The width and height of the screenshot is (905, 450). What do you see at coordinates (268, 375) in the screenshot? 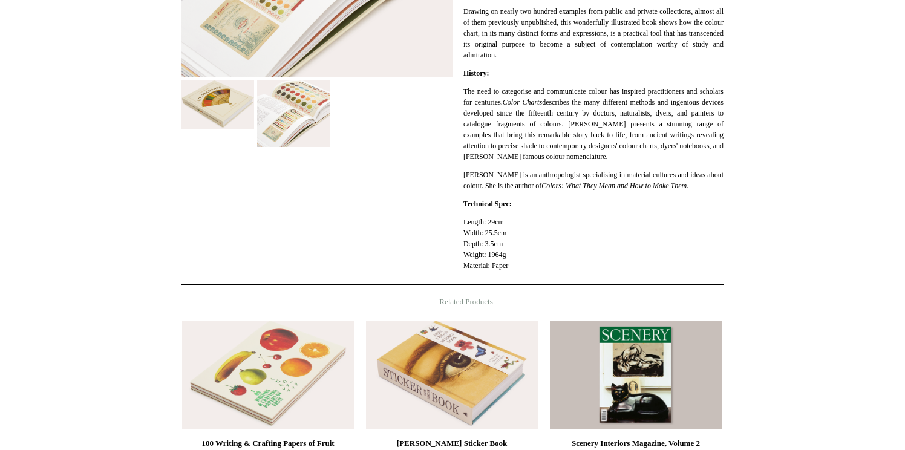
I see `a: 100 Writing & Crafting Papers of Fruit 100 Writing & Crafting Papers of Fruit` at bounding box center [268, 375].